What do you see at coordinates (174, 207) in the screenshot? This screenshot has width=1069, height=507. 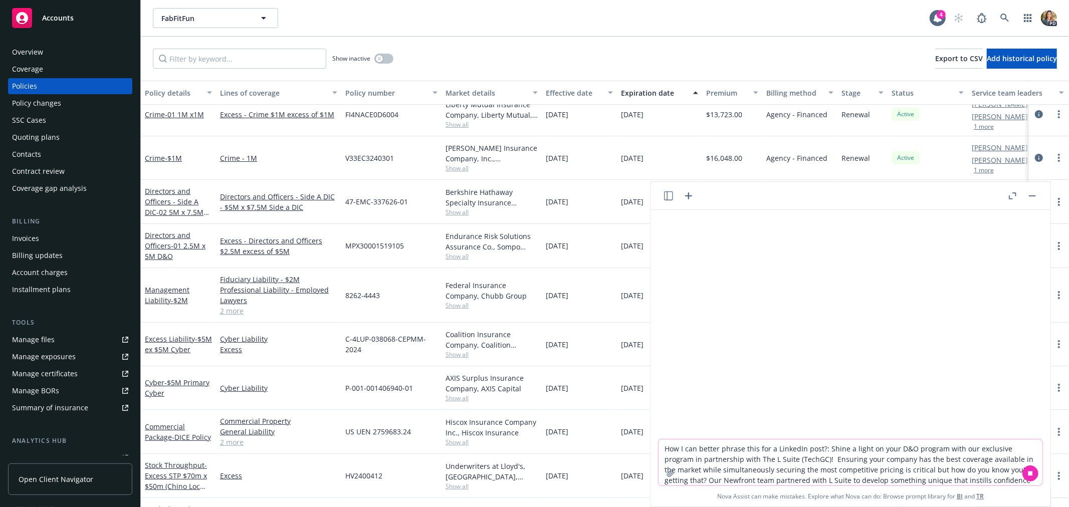 I see `a: Directors and Officers - Side A DIC` at bounding box center [174, 207].